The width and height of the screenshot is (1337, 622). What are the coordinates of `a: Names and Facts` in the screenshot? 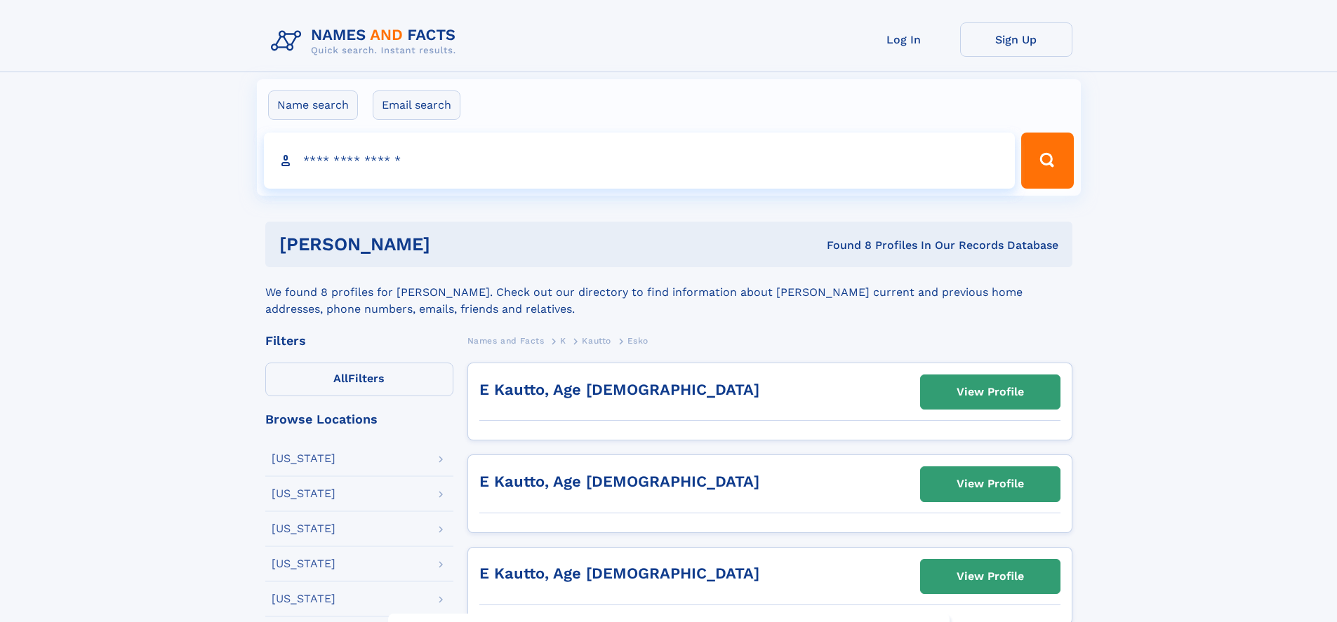 It's located at (506, 340).